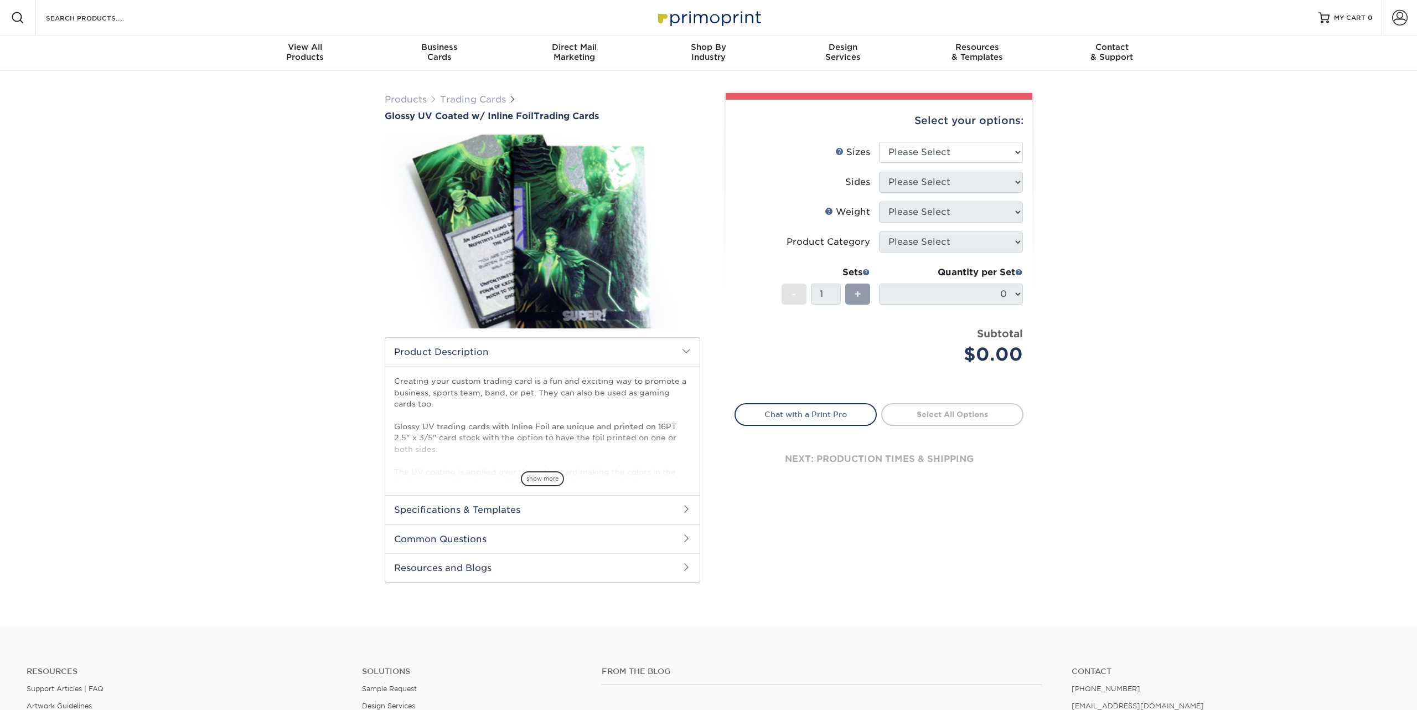 This screenshot has height=710, width=1417. I want to click on span: Shop By, so click(709, 47).